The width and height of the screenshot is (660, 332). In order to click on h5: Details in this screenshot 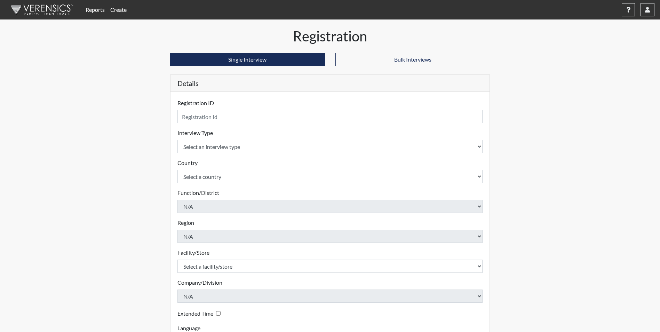, I will do `click(330, 83)`.